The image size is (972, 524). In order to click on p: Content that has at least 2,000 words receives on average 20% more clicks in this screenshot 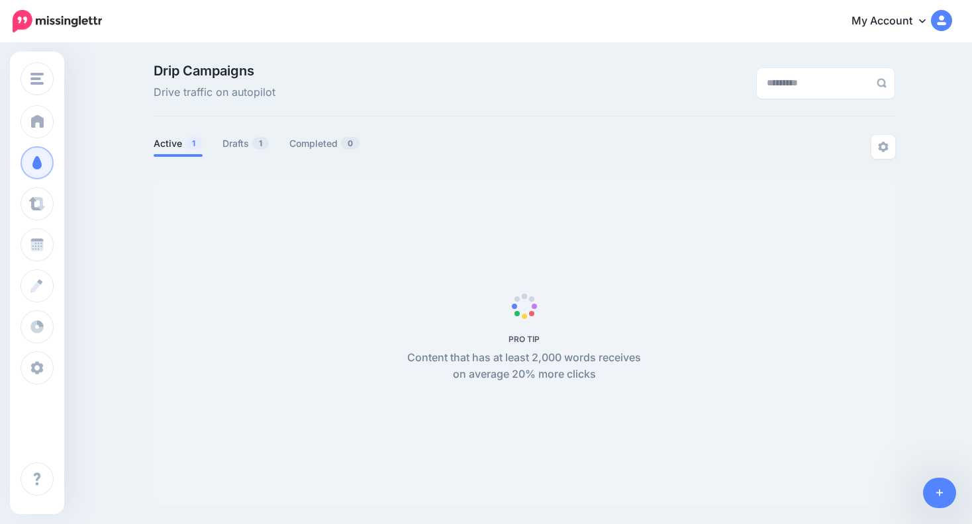, I will do `click(524, 367)`.